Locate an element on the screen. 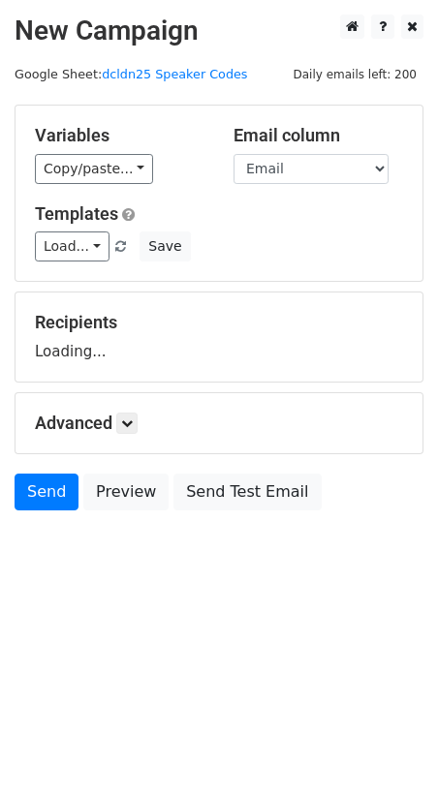  div: Loading... is located at coordinates (219, 337).